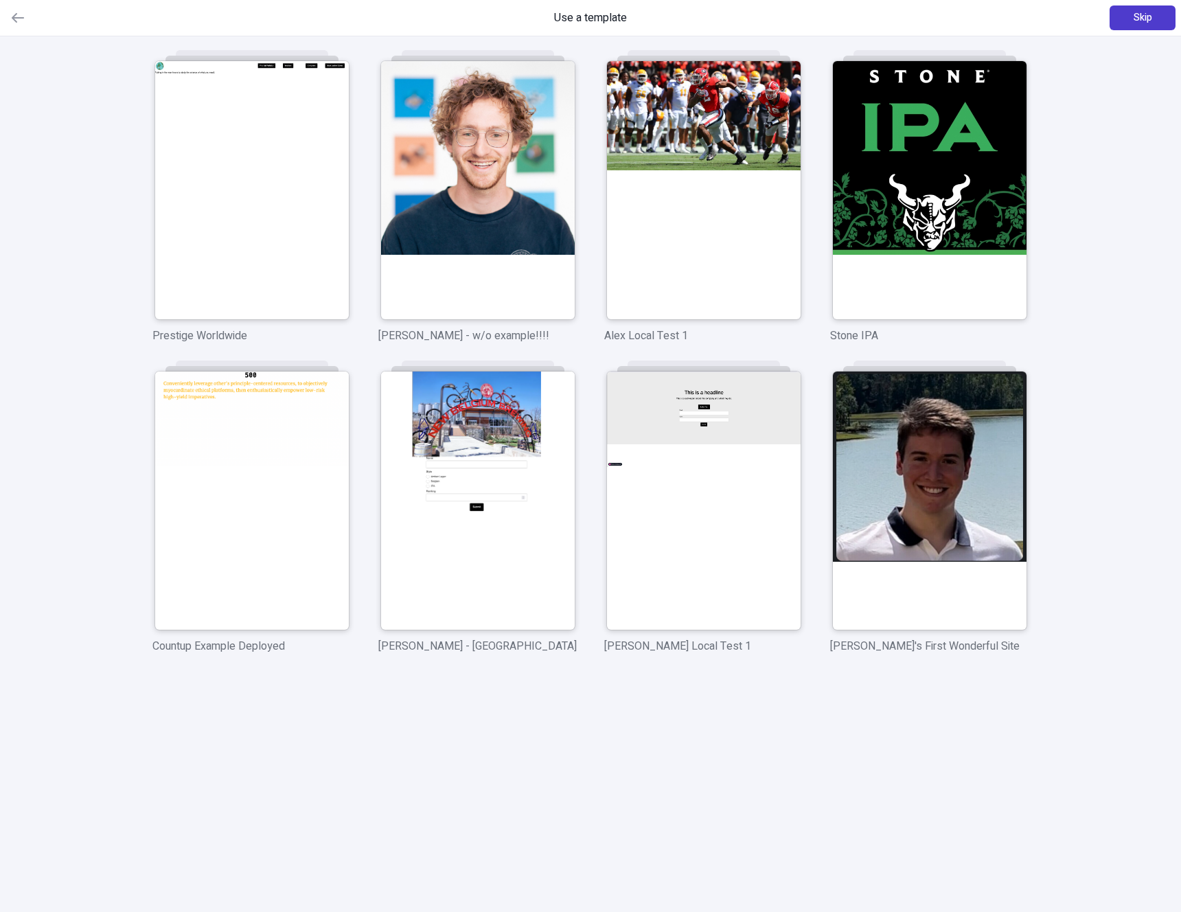 The image size is (1181, 912). I want to click on span: Skip, so click(1143, 18).